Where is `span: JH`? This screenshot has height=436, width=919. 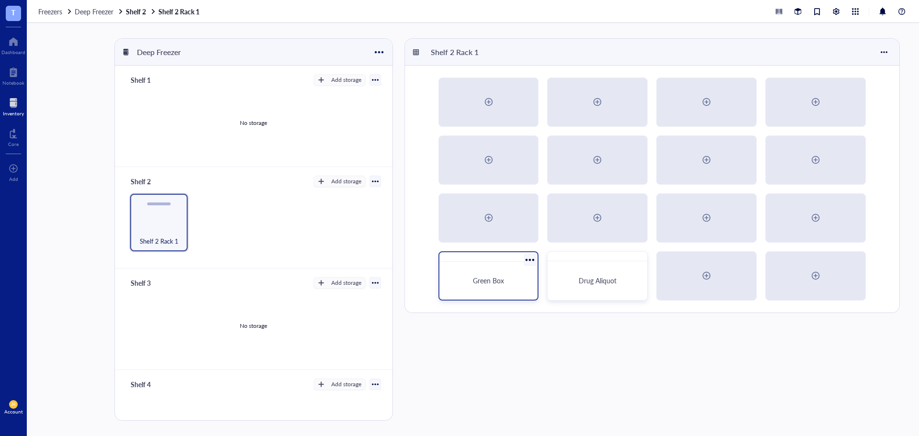 span: JH is located at coordinates (13, 404).